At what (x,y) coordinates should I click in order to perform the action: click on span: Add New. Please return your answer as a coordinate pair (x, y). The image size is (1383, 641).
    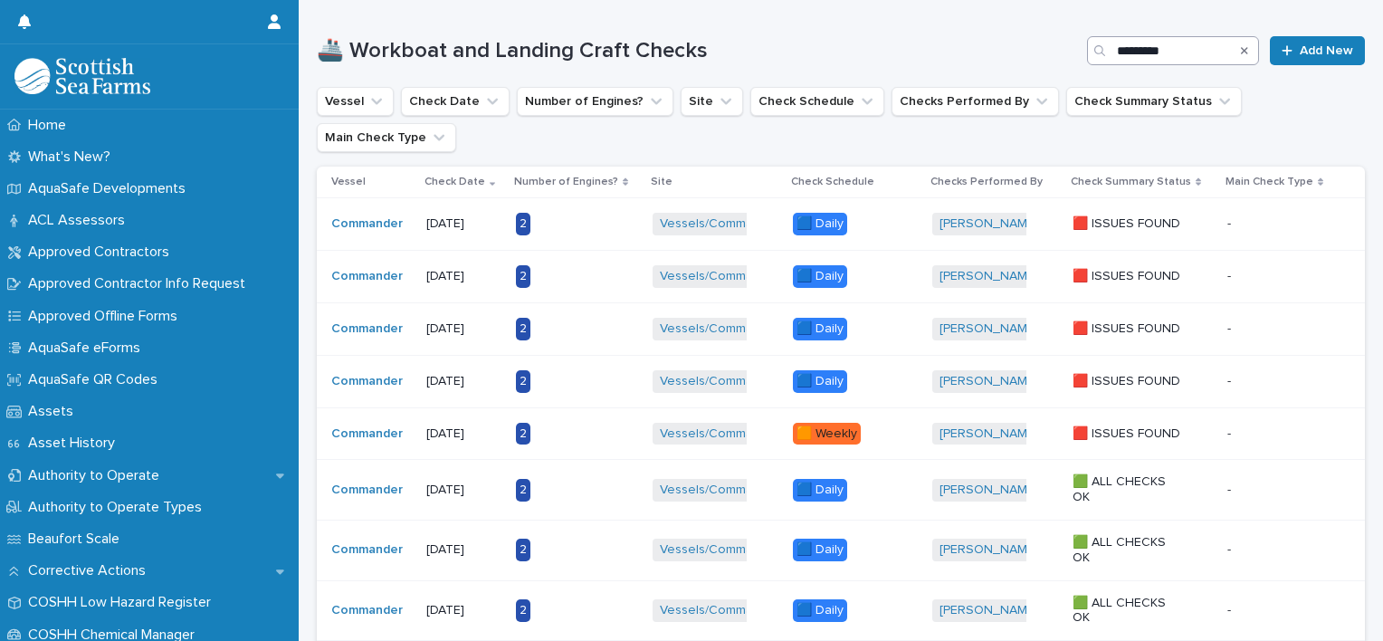
    Looking at the image, I should click on (1326, 51).